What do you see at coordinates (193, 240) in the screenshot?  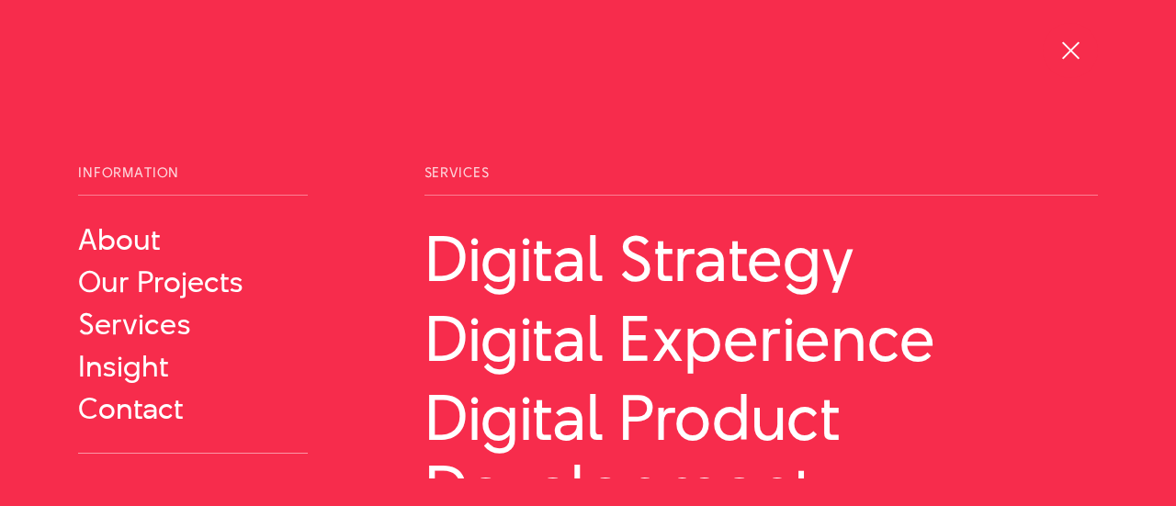 I see `a: About` at bounding box center [193, 240].